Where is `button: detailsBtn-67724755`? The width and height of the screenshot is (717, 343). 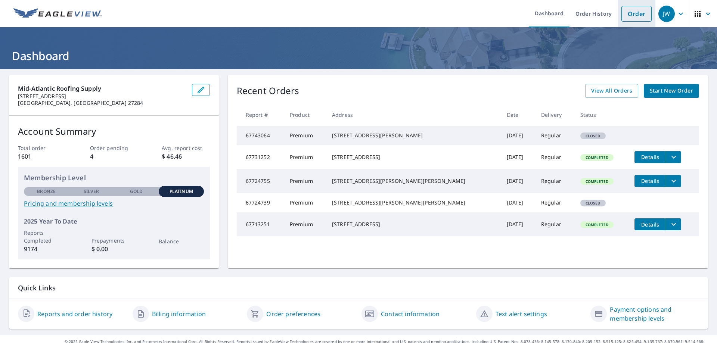
button: detailsBtn-67724755 is located at coordinates (650, 181).